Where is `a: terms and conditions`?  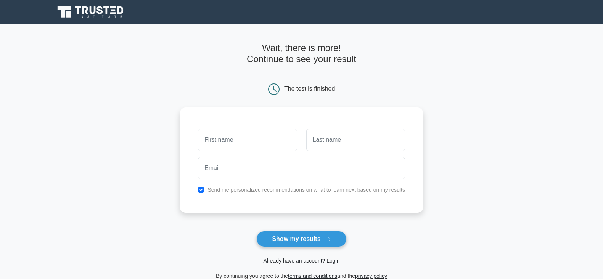
a: terms and conditions is located at coordinates (312, 276).